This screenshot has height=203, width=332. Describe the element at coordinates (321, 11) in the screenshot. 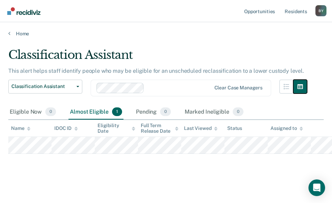

I see `div: B Y` at that location.